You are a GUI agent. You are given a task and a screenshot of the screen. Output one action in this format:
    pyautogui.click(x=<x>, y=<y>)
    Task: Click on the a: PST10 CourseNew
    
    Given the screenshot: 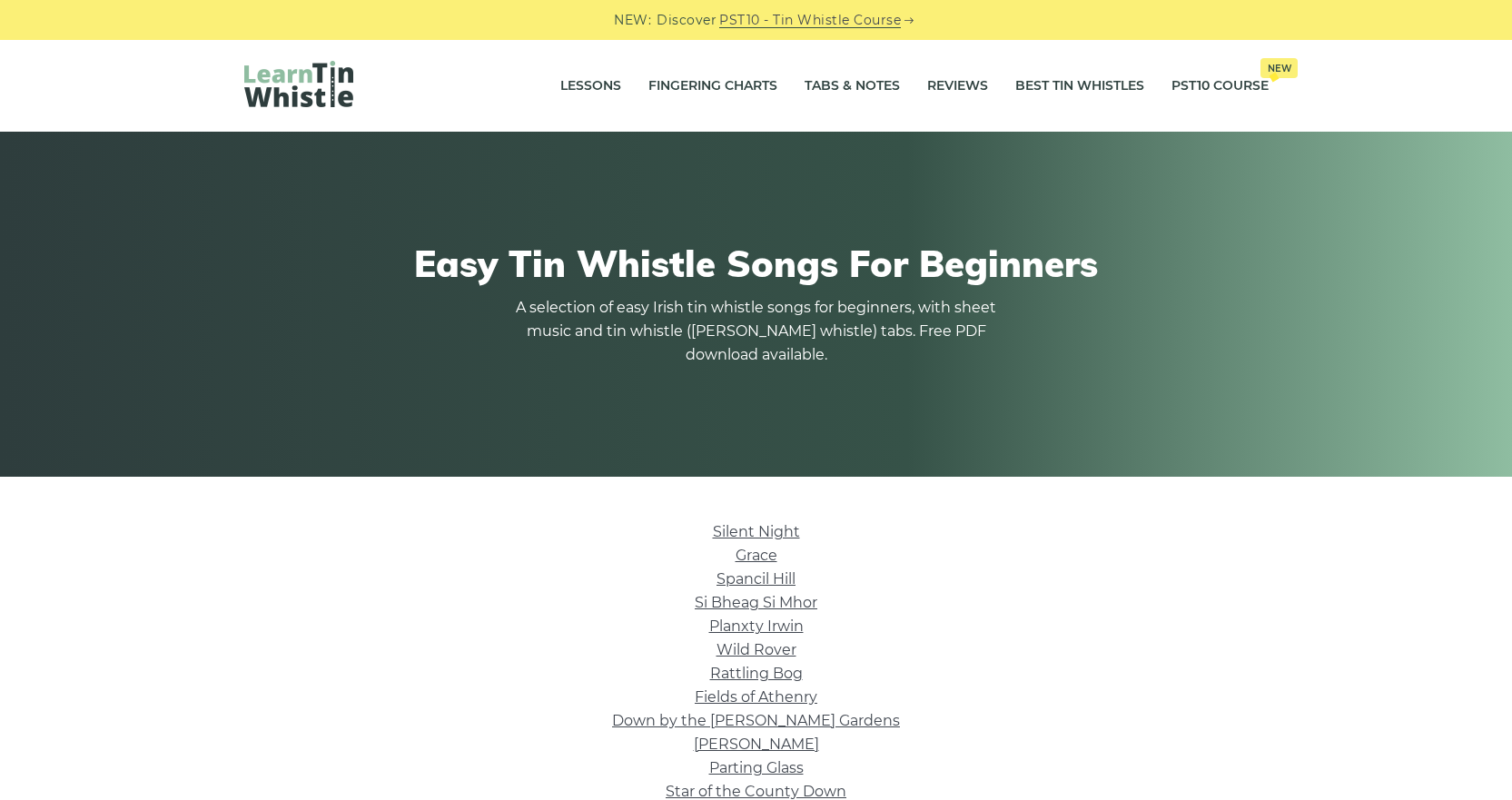 What is the action you would take?
    pyautogui.click(x=1219, y=87)
    